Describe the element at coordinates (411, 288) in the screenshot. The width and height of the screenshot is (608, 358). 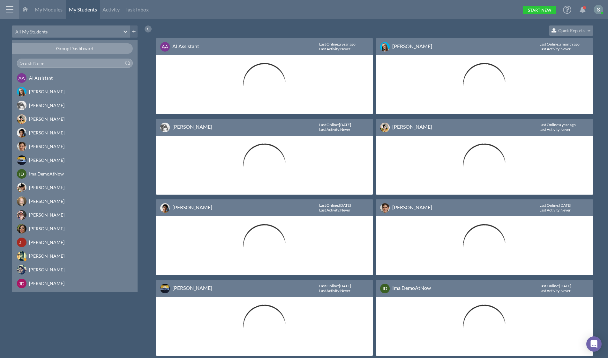
I see `a: Ima DemoAtNow` at that location.